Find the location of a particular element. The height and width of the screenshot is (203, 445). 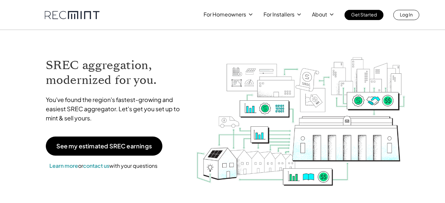

h1: SREC aggregation, modernized for you. is located at coordinates (116, 73).